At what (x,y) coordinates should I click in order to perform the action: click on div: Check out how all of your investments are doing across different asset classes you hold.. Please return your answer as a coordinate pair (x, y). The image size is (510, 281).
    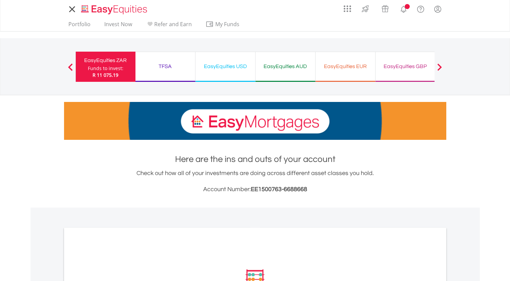
    Looking at the image, I should click on (255, 181).